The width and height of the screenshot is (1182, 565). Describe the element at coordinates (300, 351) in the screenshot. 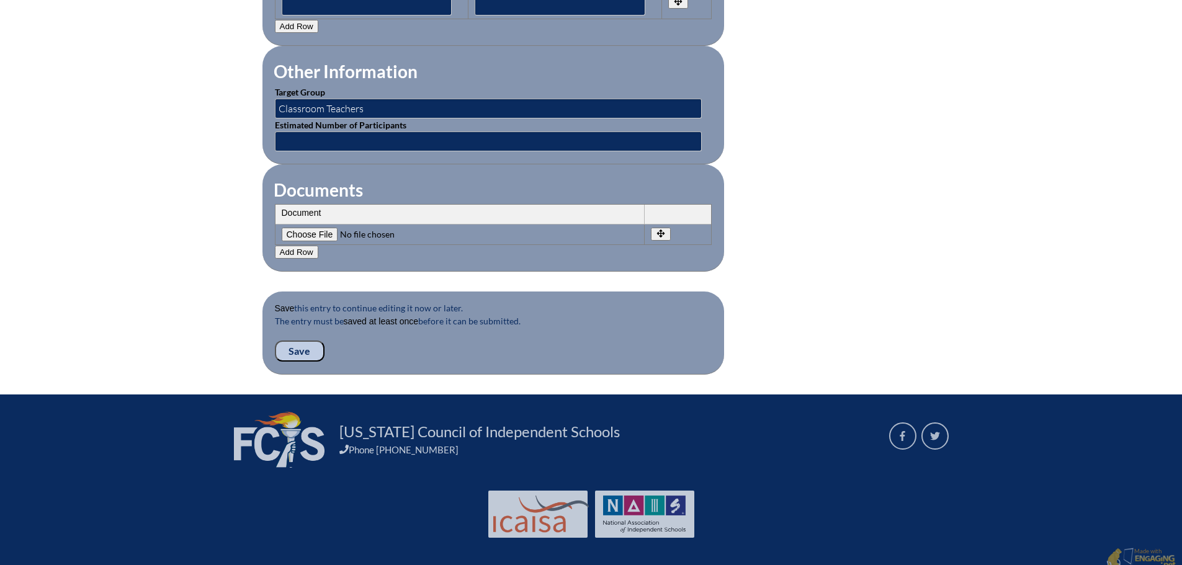

I see `input: Save` at that location.